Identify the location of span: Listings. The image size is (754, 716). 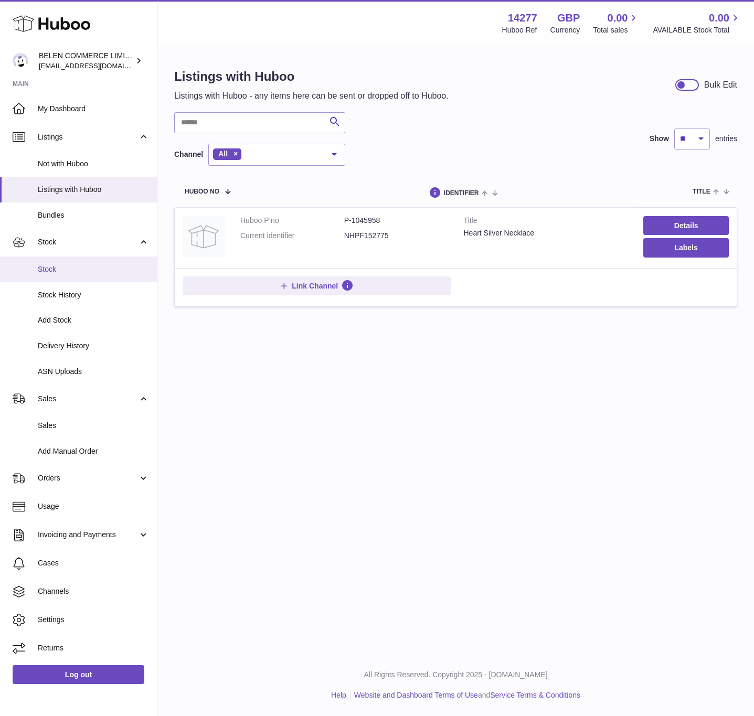
(88, 137).